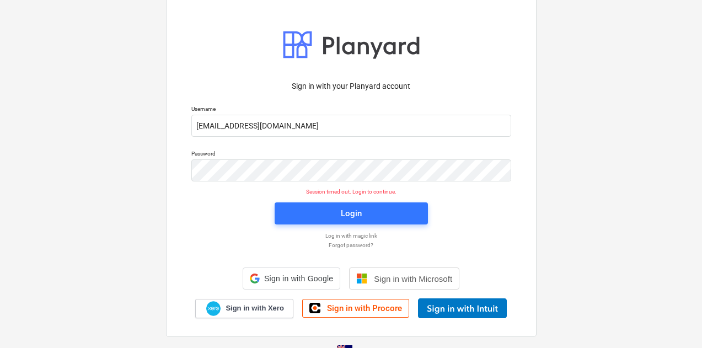 This screenshot has width=702, height=348. I want to click on span: Sign in with Xero, so click(254, 308).